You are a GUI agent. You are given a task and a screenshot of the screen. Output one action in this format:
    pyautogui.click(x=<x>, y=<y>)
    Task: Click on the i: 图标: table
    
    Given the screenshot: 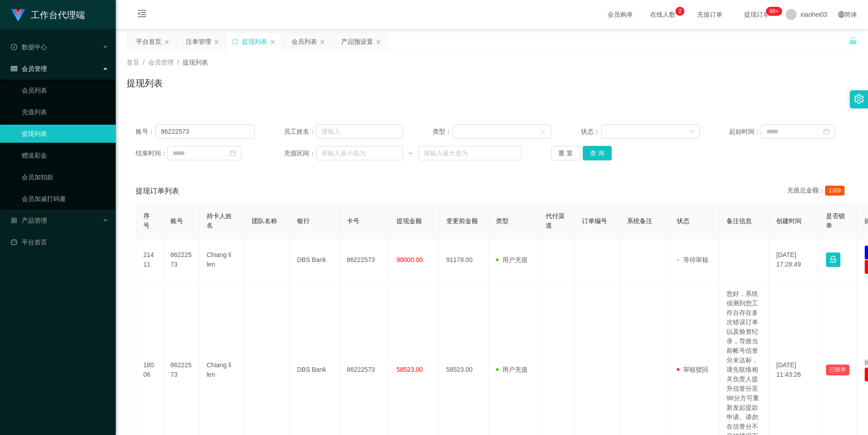 What is the action you would take?
    pyautogui.click(x=14, y=69)
    